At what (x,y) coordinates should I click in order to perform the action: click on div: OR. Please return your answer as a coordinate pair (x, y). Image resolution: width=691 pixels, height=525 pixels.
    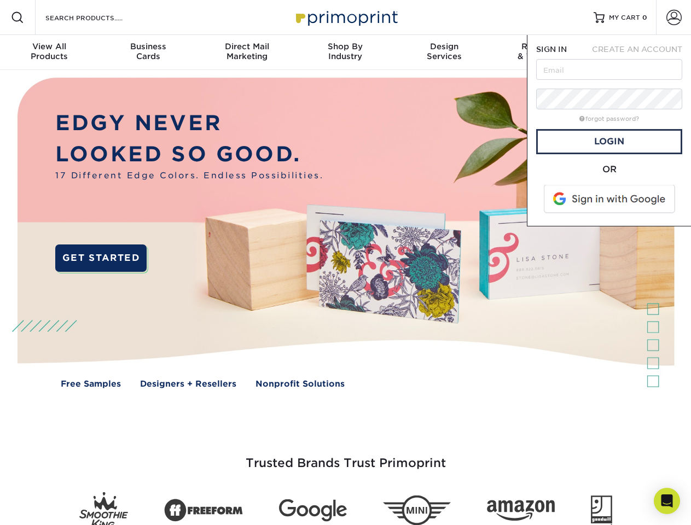
    Looking at the image, I should click on (609, 170).